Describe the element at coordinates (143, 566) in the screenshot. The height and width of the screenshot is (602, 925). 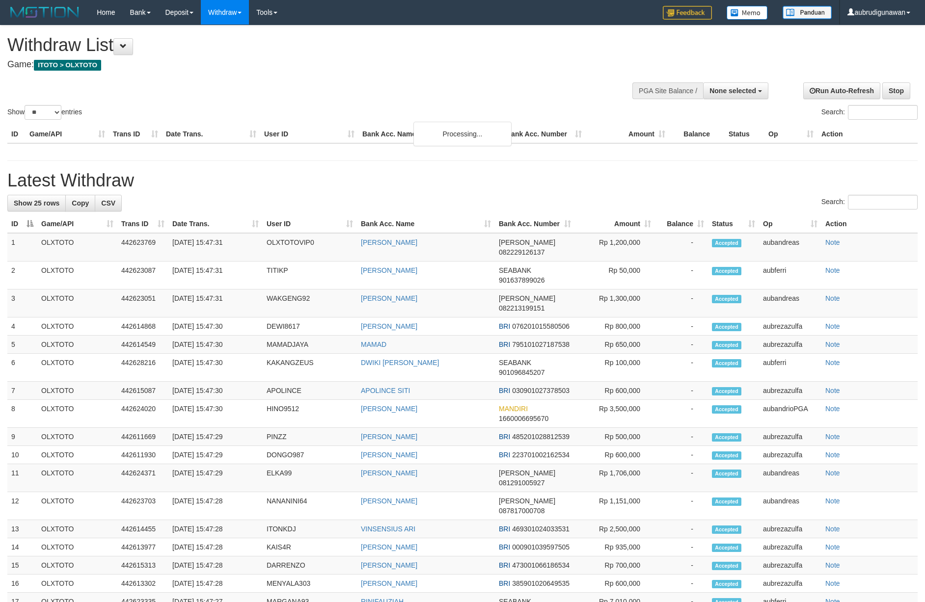
I see `td: 442615313` at that location.